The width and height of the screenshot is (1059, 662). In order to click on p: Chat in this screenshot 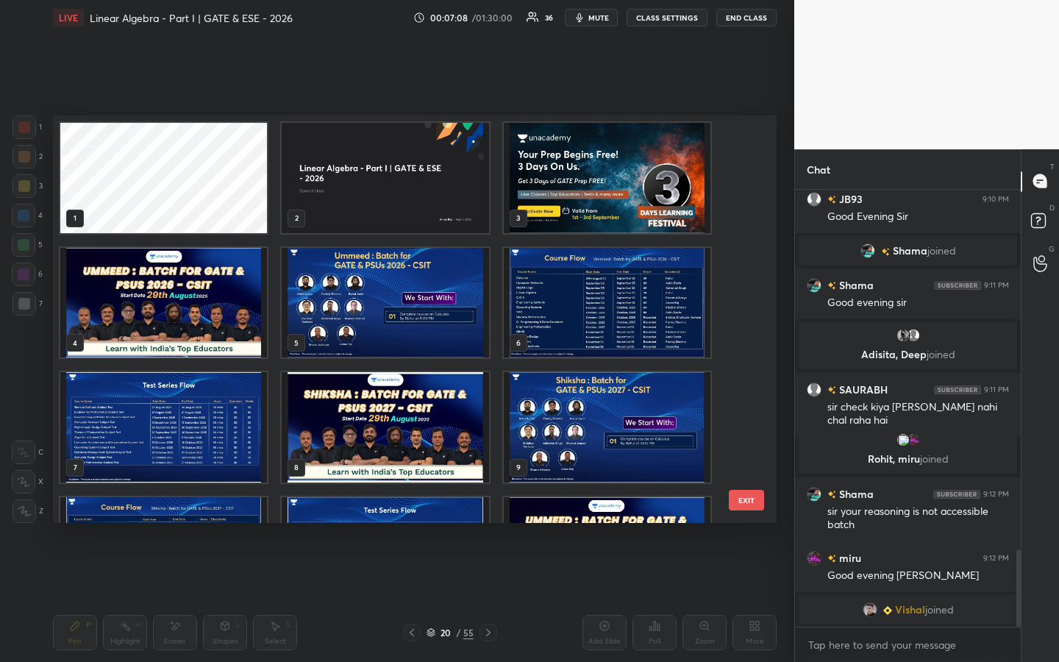, I will do `click(818, 169)`.